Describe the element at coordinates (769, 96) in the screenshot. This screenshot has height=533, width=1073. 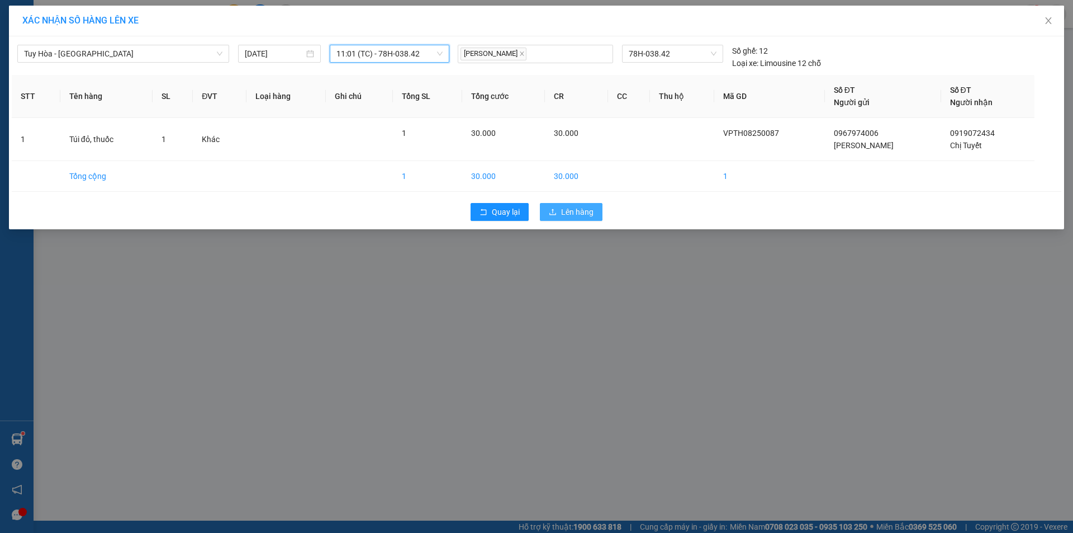
I see `th: Mã GD` at that location.